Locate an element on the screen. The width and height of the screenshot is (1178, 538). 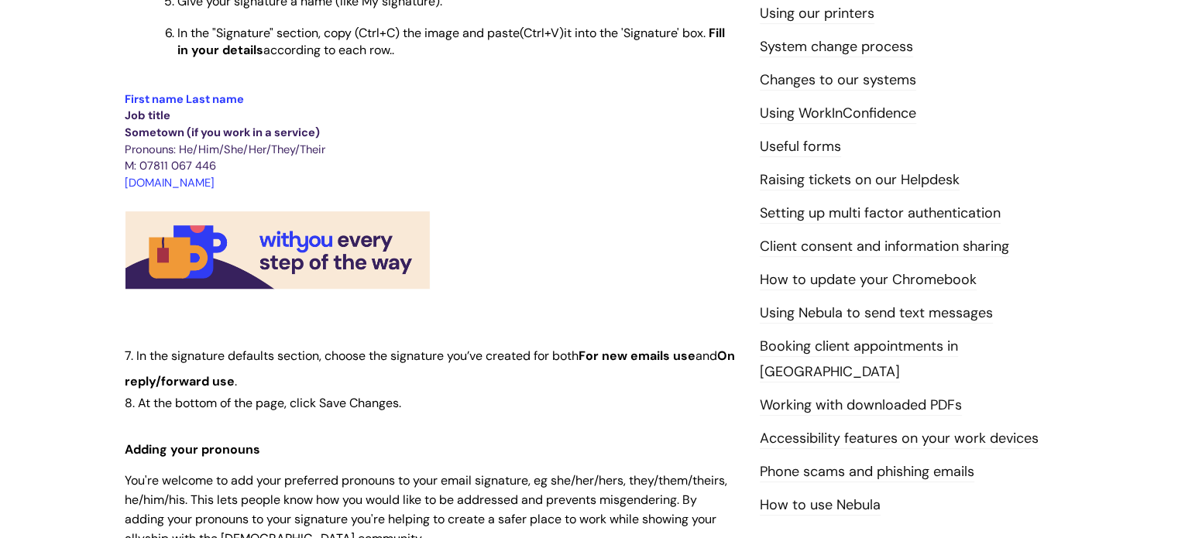
a: Phone scams and phishing emails is located at coordinates (866, 472).